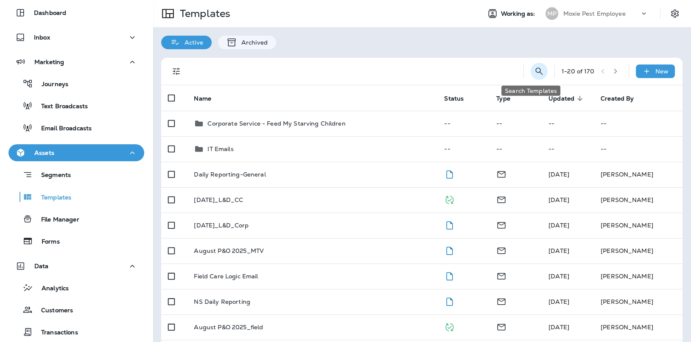 The height and width of the screenshot is (342, 691). I want to click on button: Email Broadcasts, so click(76, 128).